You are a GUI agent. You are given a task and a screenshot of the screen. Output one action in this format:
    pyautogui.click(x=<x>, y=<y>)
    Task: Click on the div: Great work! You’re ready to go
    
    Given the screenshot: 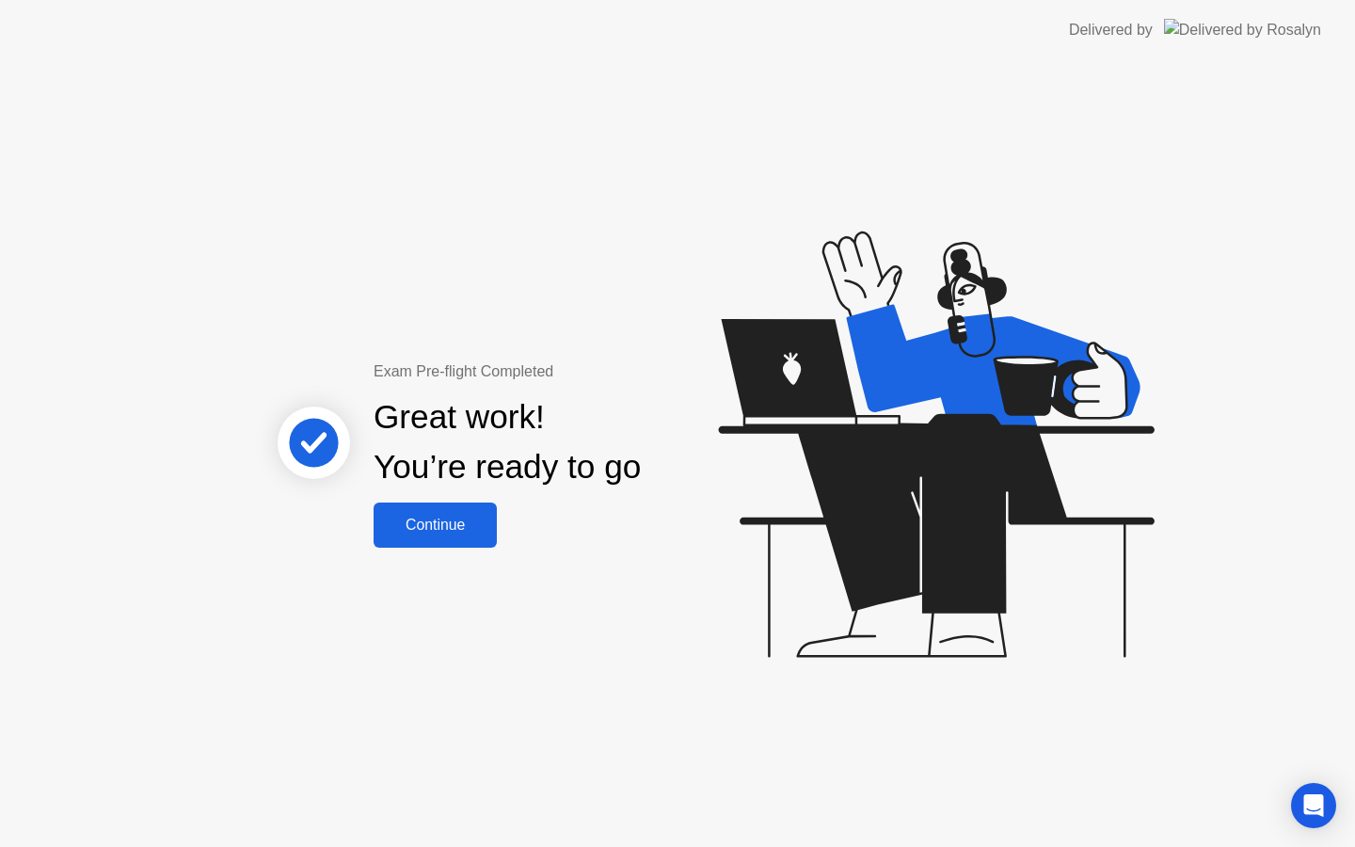 What is the action you would take?
    pyautogui.click(x=507, y=442)
    